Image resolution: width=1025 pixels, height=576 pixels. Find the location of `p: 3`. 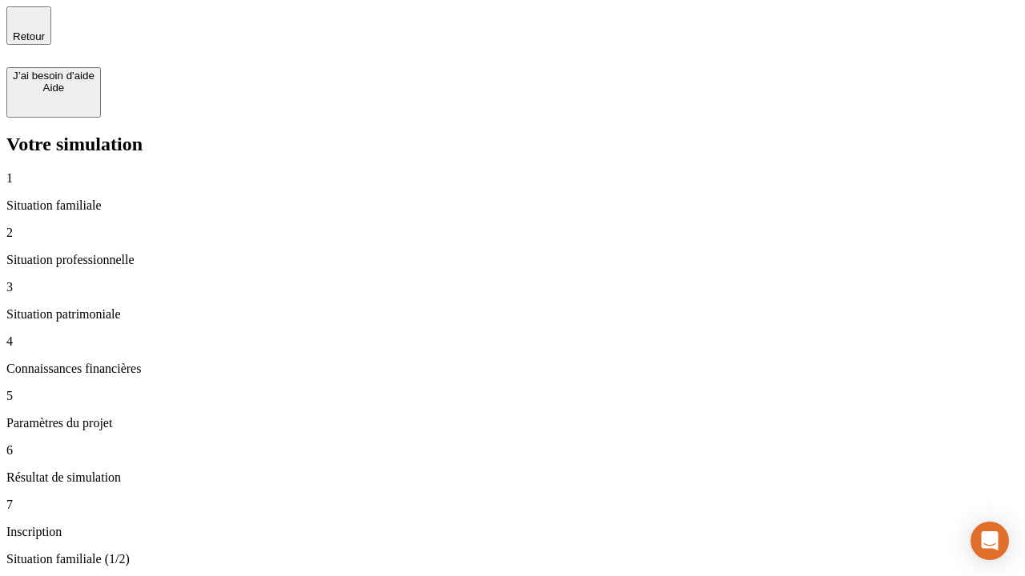

p: 3 is located at coordinates (512, 287).